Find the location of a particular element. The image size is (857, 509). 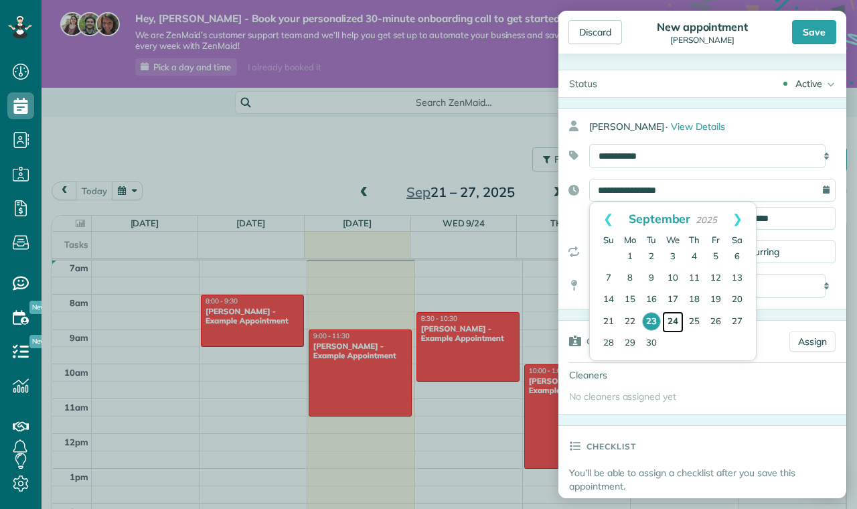

a: 26 is located at coordinates (716, 322).